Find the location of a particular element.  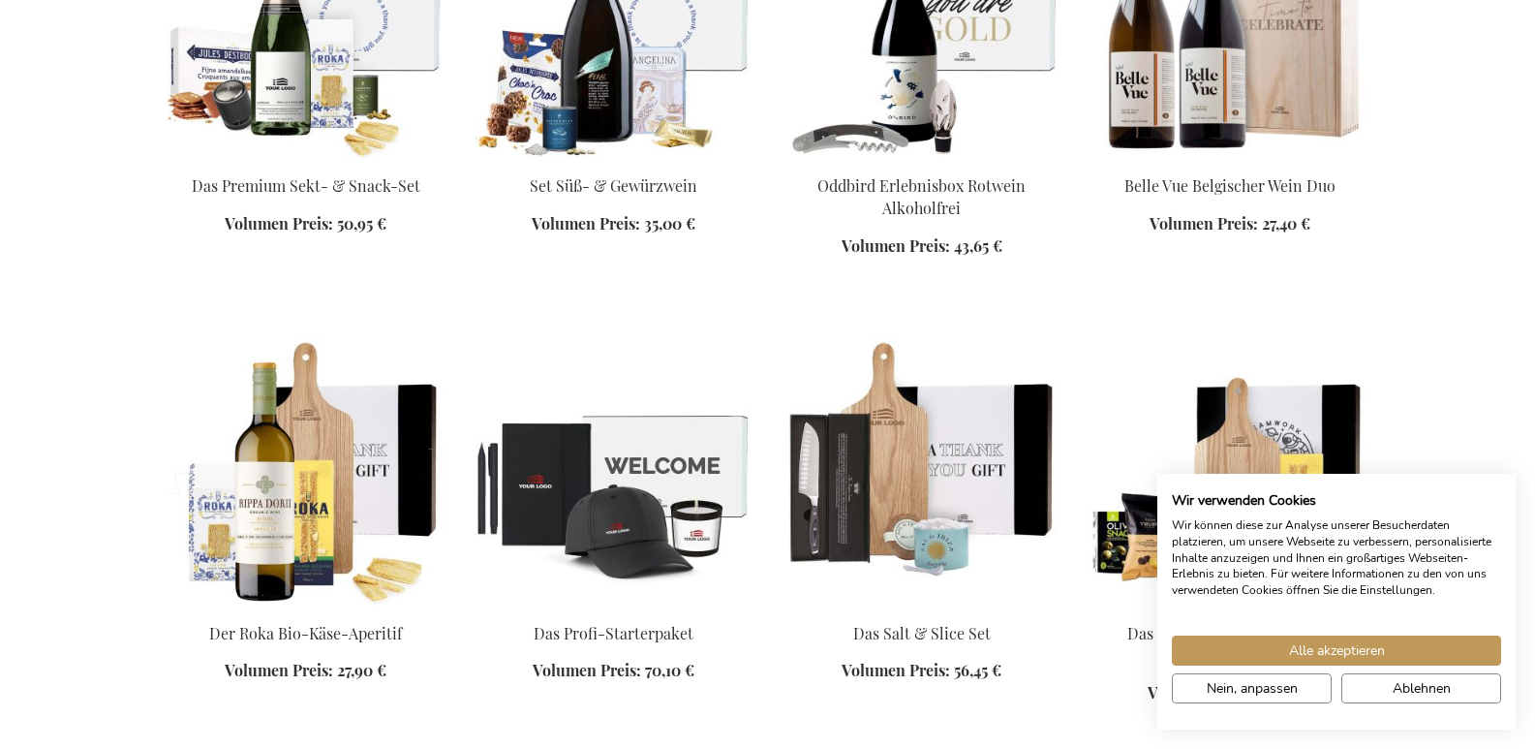

button: Alle verweigern cookies is located at coordinates (1421, 688).